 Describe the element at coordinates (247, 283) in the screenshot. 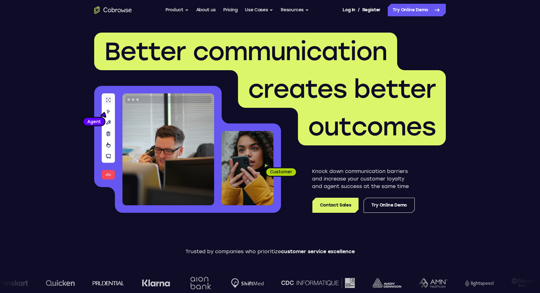

I see `img: Shiftmed` at that location.